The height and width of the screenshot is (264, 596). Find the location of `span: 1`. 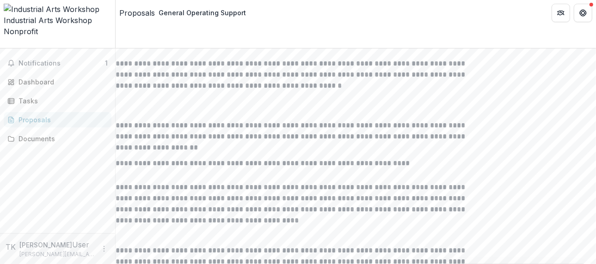

span: 1 is located at coordinates (106, 63).